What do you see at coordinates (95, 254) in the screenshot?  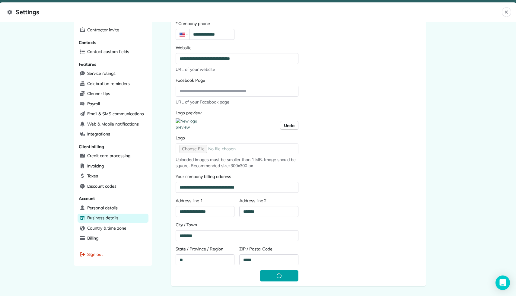 I see `span: Sign out` at bounding box center [95, 254].